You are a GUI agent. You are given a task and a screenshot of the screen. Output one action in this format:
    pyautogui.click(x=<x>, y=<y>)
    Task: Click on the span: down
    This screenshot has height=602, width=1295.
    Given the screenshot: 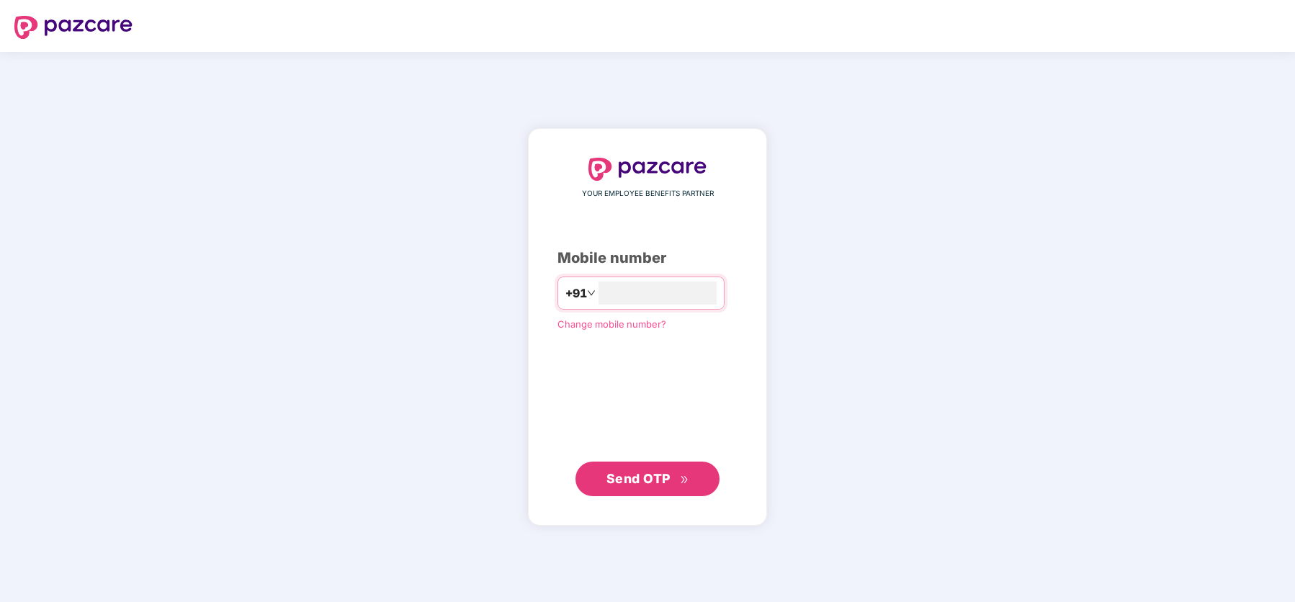 What is the action you would take?
    pyautogui.click(x=591, y=293)
    